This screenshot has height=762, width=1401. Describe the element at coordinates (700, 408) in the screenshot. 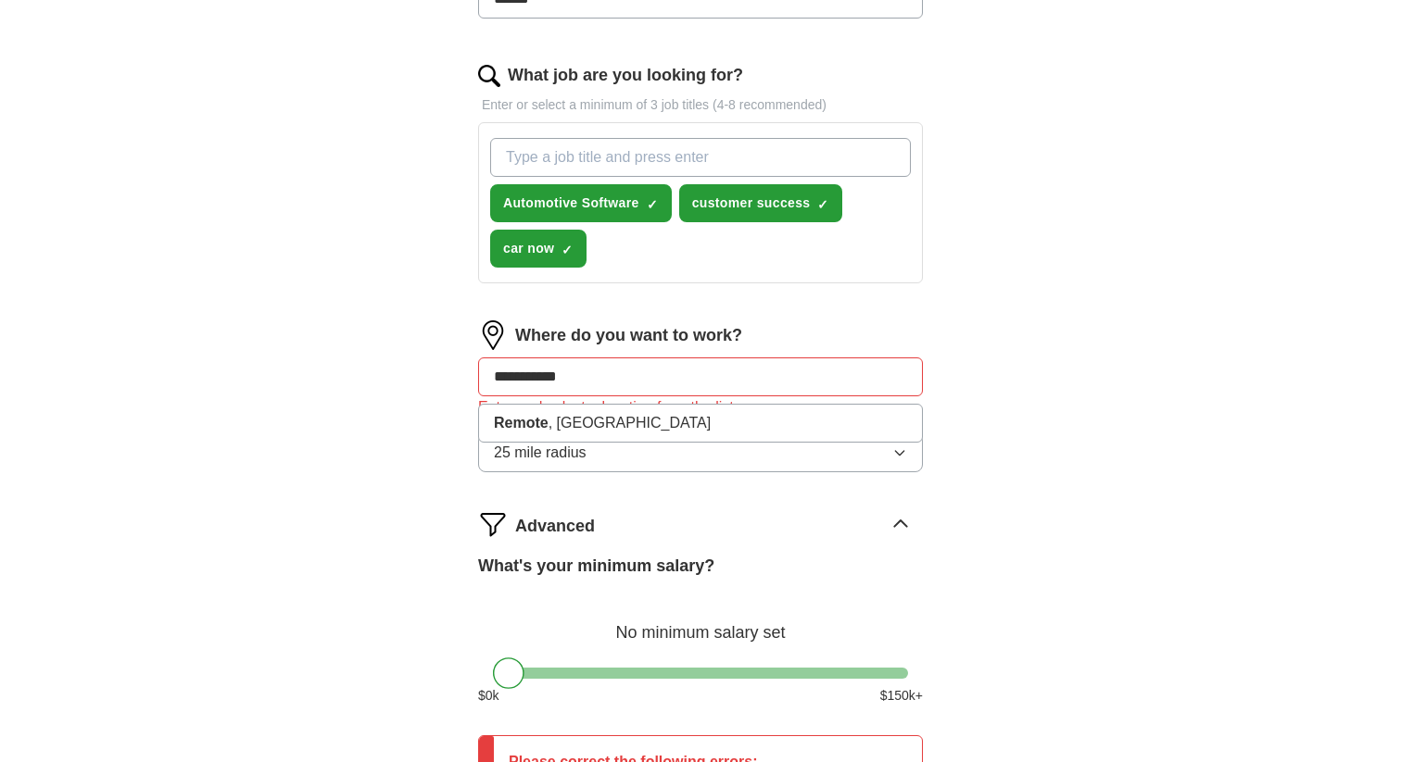

I see `div: Enter and select a location from the list` at that location.